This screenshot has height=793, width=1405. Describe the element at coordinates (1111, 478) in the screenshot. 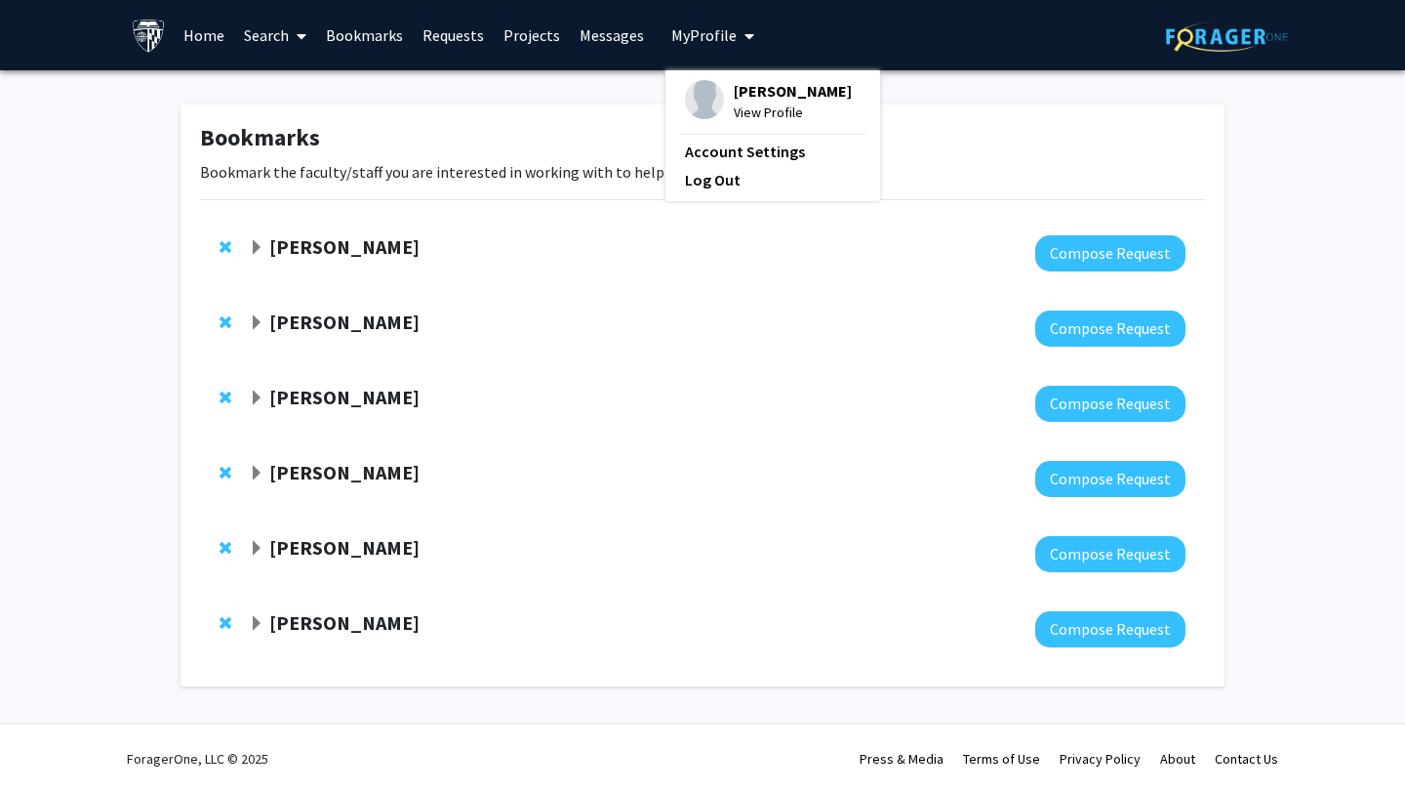

I see `button: Compose Request to Jeffrey Tornheim` at that location.